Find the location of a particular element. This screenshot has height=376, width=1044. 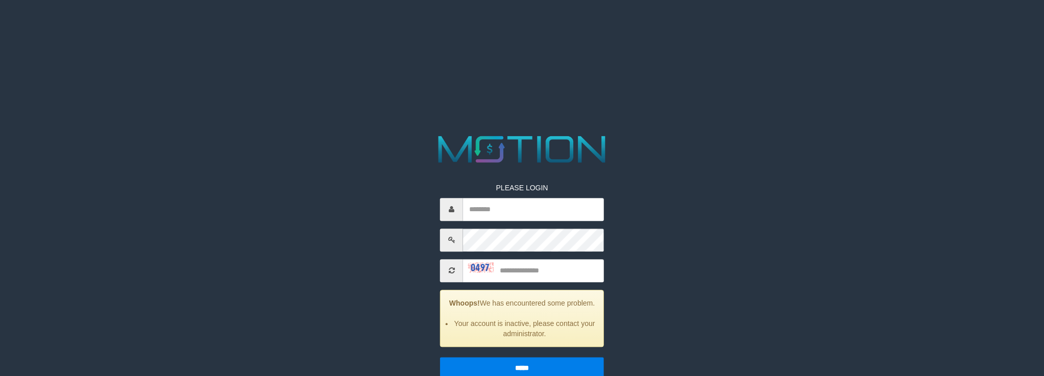

strong: Whoops! is located at coordinates (465, 303).